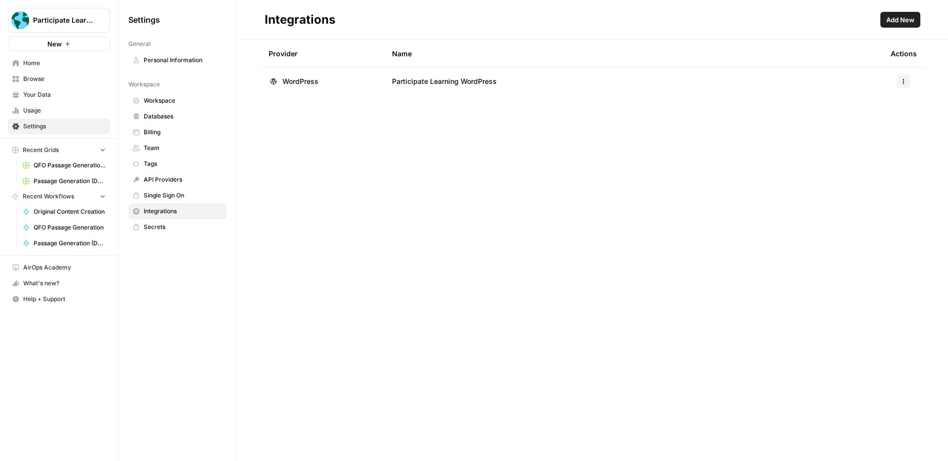 This screenshot has width=948, height=461. What do you see at coordinates (177, 195) in the screenshot?
I see `a: Single Sign On` at bounding box center [177, 195].